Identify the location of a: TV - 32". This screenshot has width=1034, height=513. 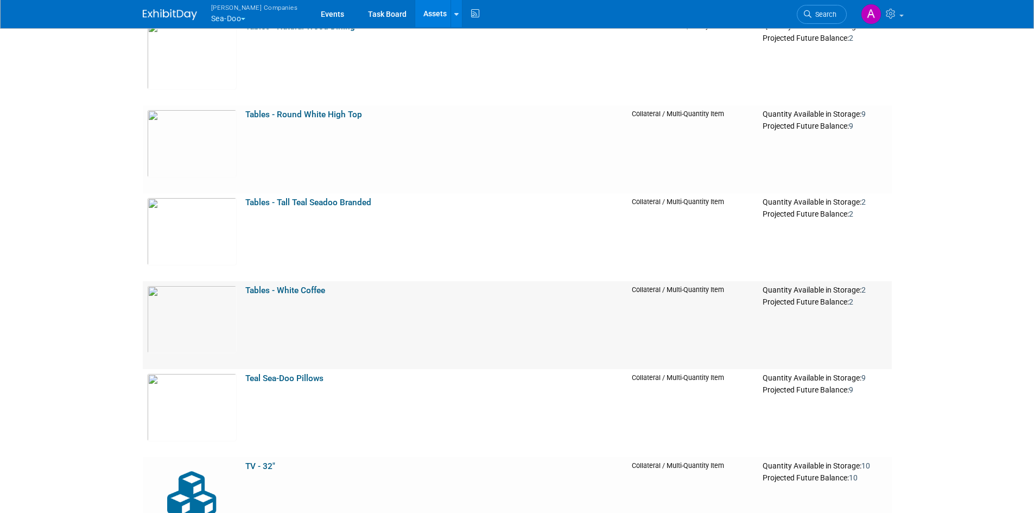
(260, 466).